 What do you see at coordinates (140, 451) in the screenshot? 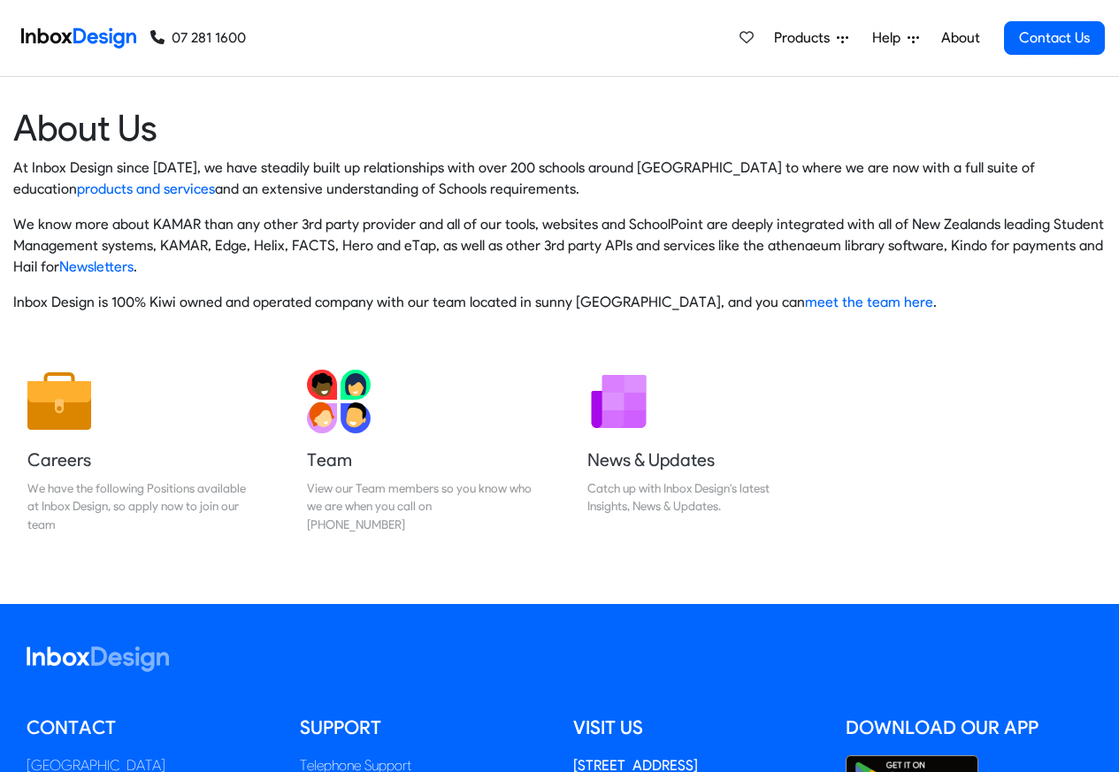
I see `a: Careers We have the following Positions available at Inbox Design, so apply now to join our team` at bounding box center [140, 451].